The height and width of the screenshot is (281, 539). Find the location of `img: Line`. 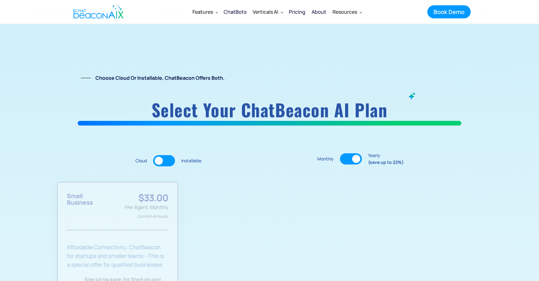

img: Line is located at coordinates (86, 78).